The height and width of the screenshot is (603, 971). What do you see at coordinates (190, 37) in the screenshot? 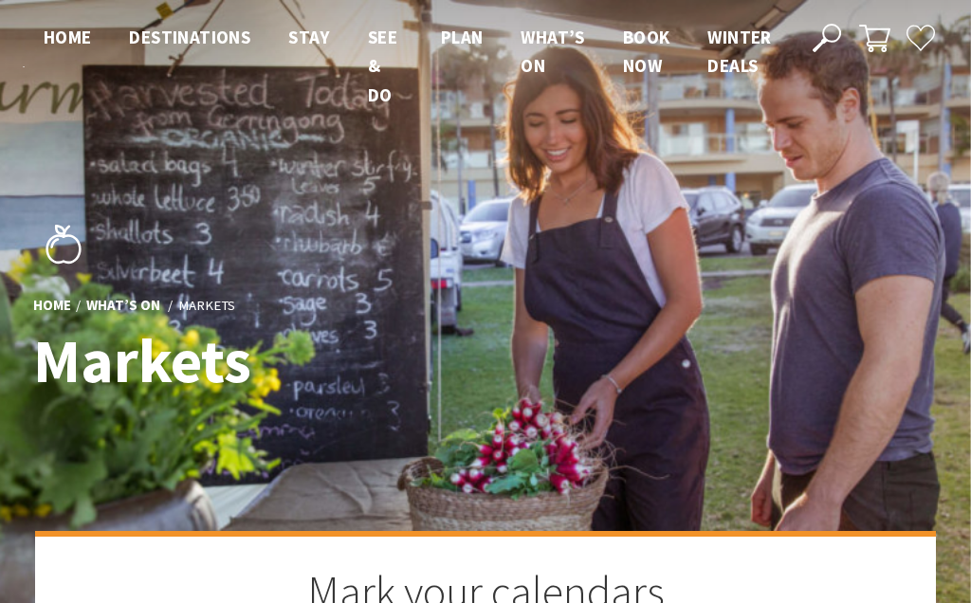
I see `span: Destinations` at bounding box center [190, 37].